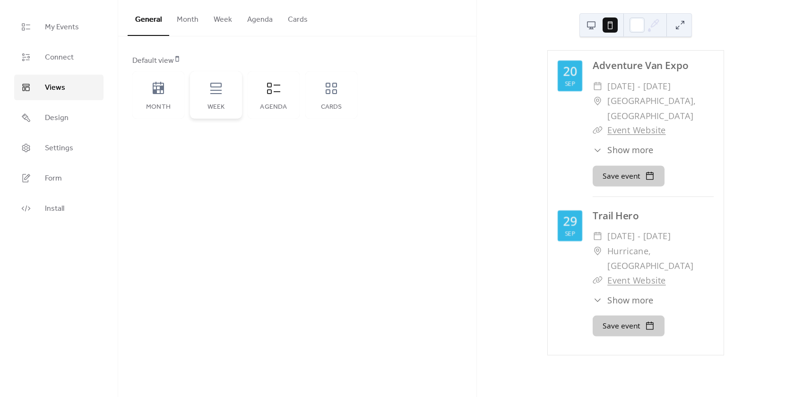  Describe the element at coordinates (59, 58) in the screenshot. I see `span: Connect` at that location.